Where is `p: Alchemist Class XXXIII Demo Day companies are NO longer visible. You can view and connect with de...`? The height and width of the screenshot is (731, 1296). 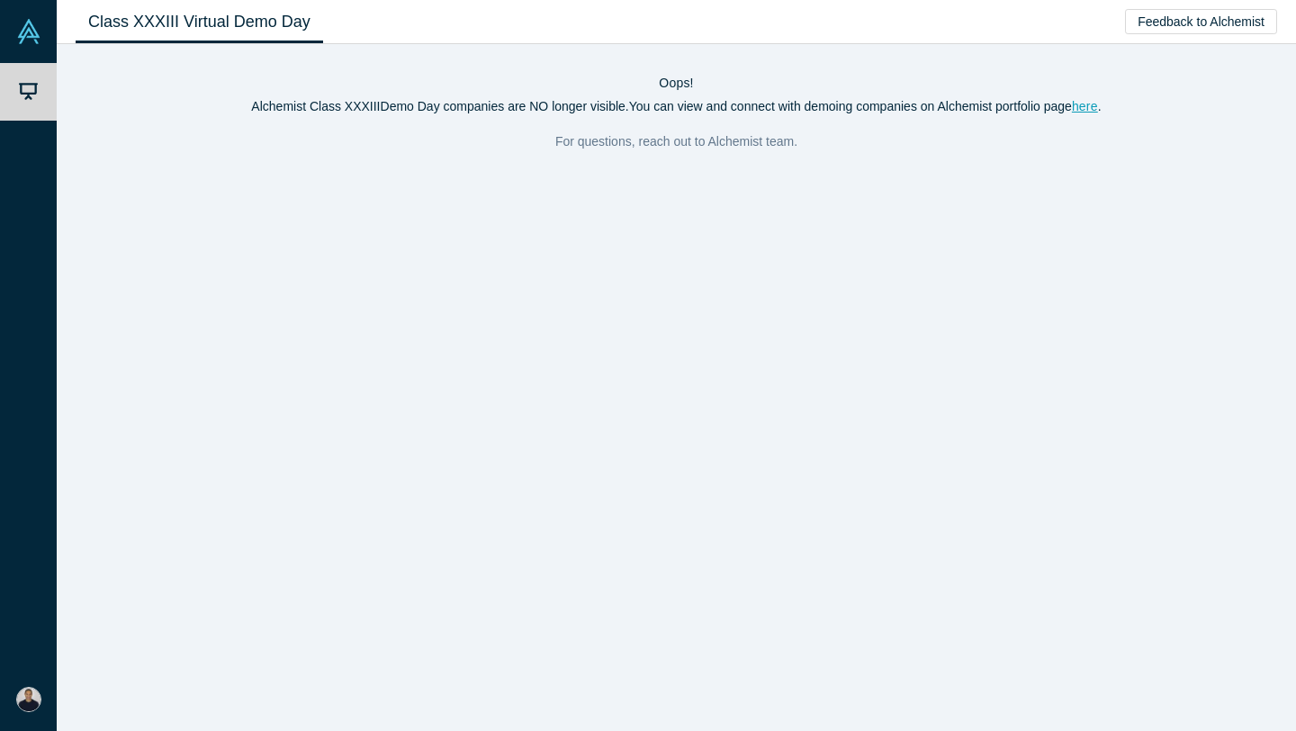
p: Alchemist Class XXXIII Demo Day companies are NO longer visible. You can view and connect with de... is located at coordinates (676, 106).